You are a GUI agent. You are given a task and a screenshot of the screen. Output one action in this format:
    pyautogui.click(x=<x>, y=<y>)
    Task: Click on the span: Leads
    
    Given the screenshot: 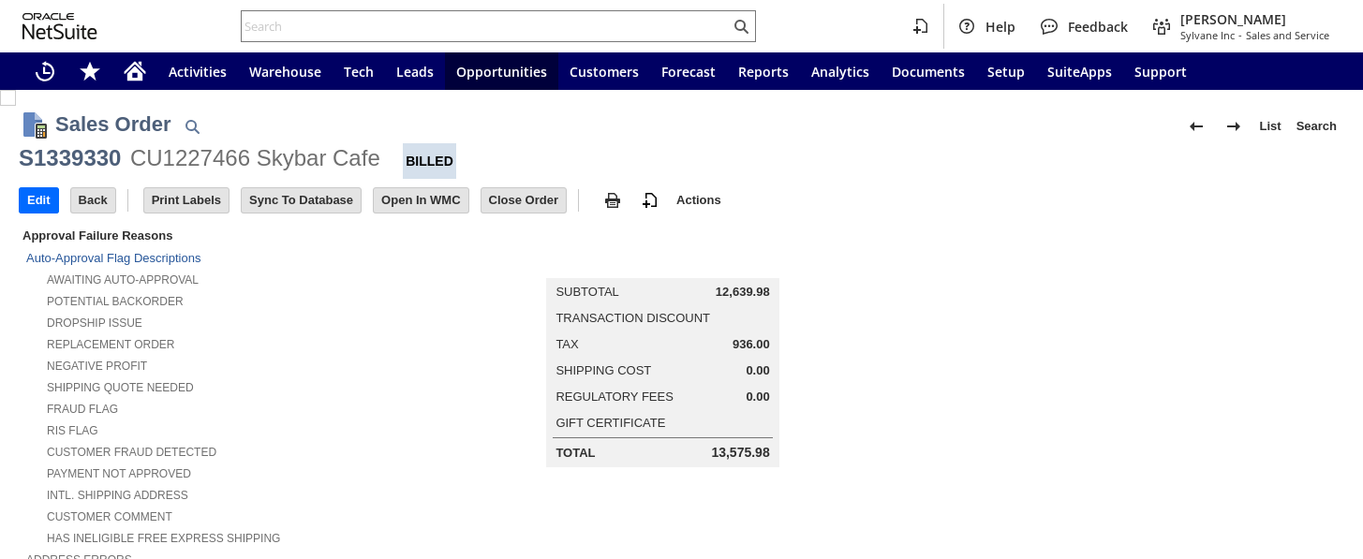 What is the action you would take?
    pyautogui.click(x=415, y=71)
    